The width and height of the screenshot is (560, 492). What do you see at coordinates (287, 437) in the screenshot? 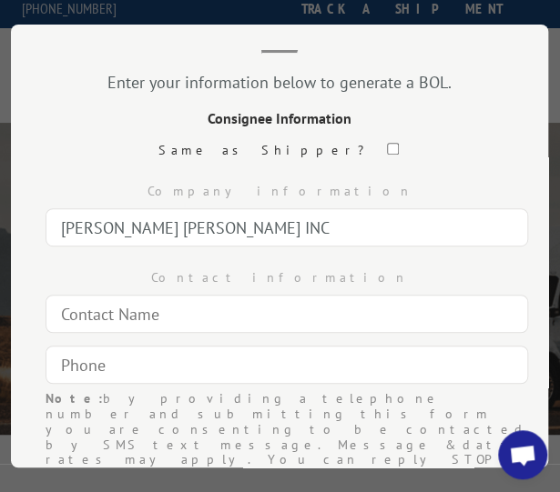
I see `div: by providing a telephone number and submitting this form you are consenting to be contacted by SM...` at bounding box center [287, 437].